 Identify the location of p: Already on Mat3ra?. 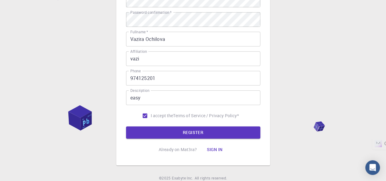
(178, 150).